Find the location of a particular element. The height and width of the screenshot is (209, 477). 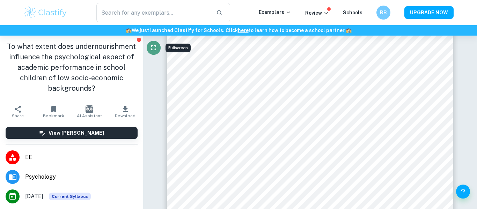

a: Schools is located at coordinates (352, 13).